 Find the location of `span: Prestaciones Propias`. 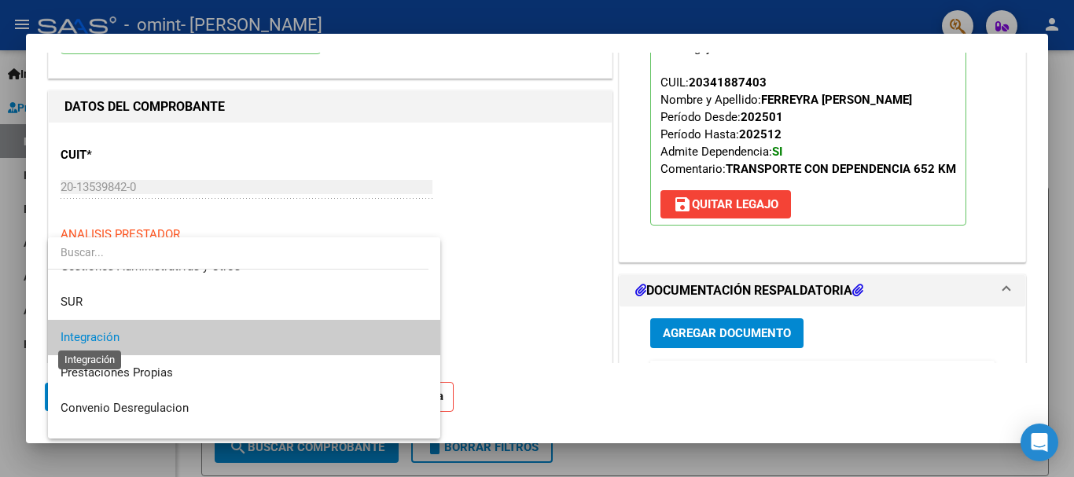

span: Prestaciones Propias is located at coordinates (116, 373).